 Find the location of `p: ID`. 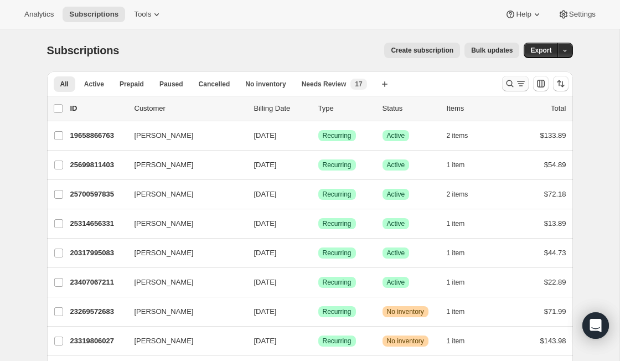

p: ID is located at coordinates (98, 109).